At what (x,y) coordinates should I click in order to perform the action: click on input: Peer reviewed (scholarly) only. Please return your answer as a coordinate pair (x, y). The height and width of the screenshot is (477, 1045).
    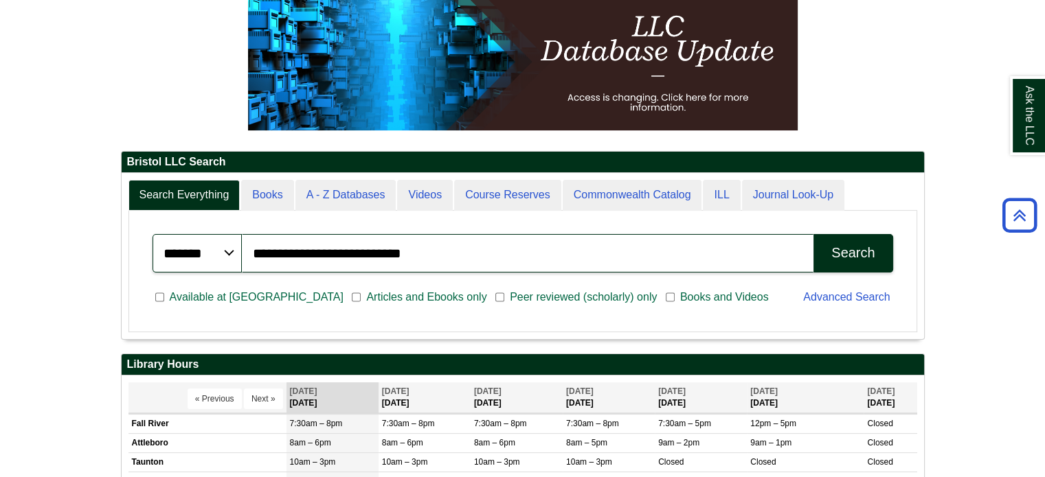
    Looking at the image, I should click on (499, 297).